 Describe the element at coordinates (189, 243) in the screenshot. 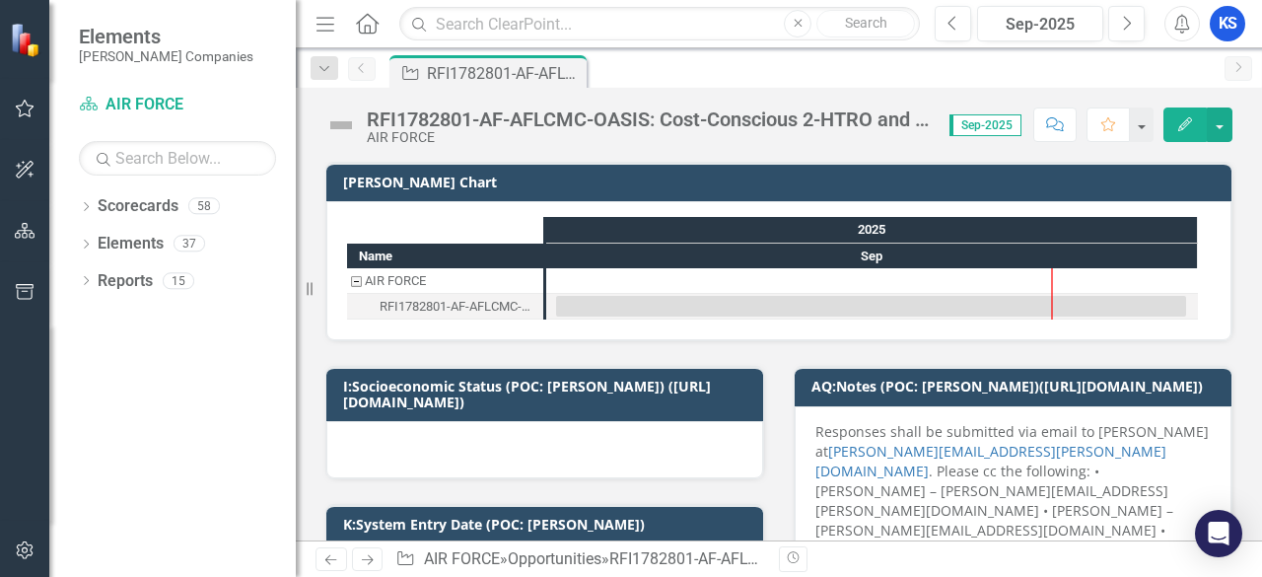

I see `div: 37` at that location.